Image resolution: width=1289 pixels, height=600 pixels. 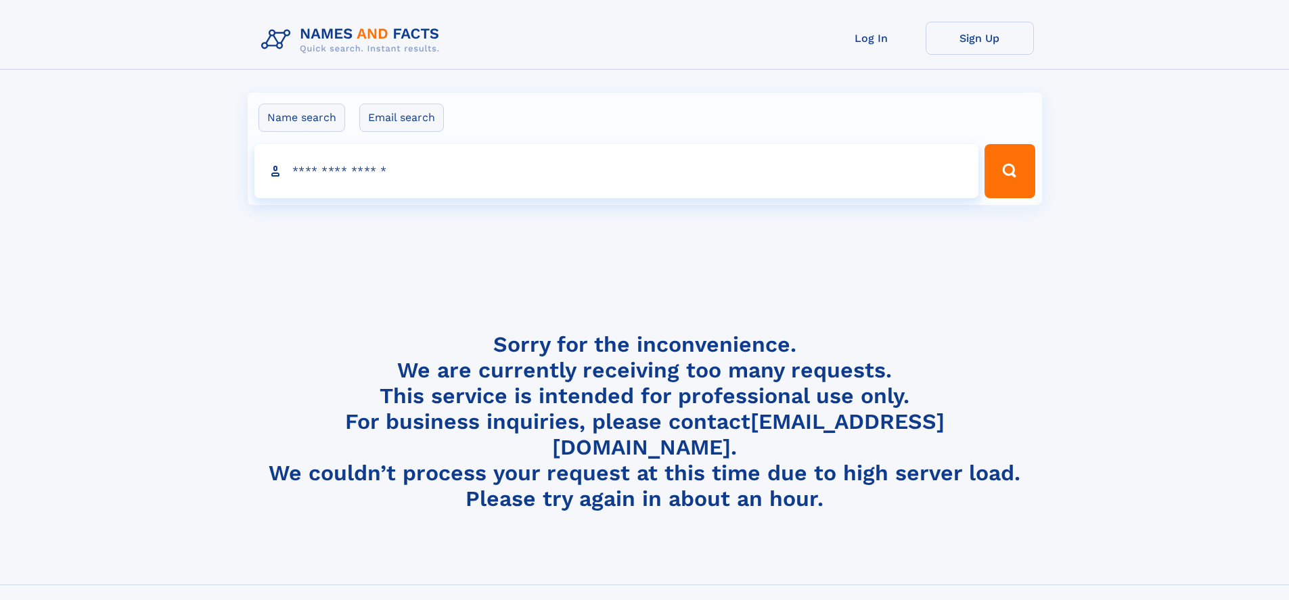 What do you see at coordinates (302, 118) in the screenshot?
I see `label: Name search` at bounding box center [302, 118].